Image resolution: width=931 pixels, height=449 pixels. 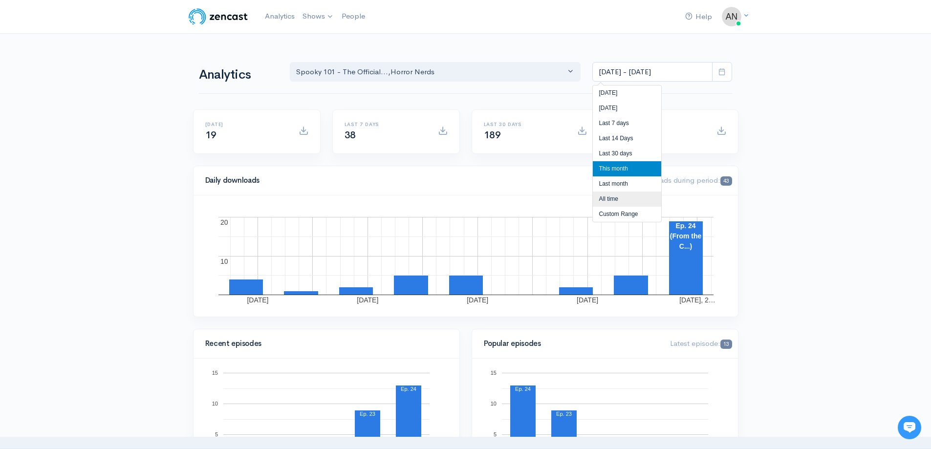 What do you see at coordinates (98, 88) in the screenshot?
I see `h2: Just let us know if you need anything and we'll be happy to help! 🙂` at bounding box center [98, 88].